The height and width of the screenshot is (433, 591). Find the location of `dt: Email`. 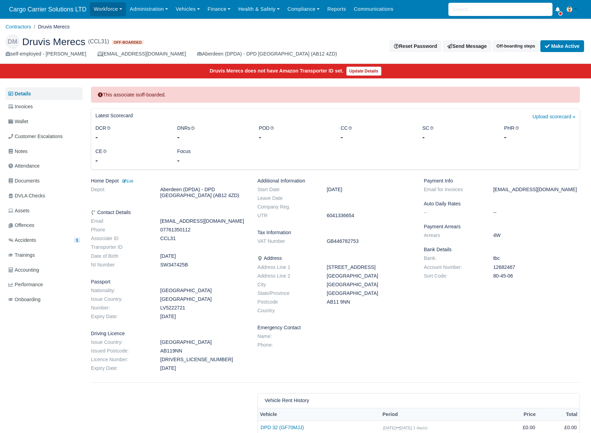

dt: Email is located at coordinates (120, 221).